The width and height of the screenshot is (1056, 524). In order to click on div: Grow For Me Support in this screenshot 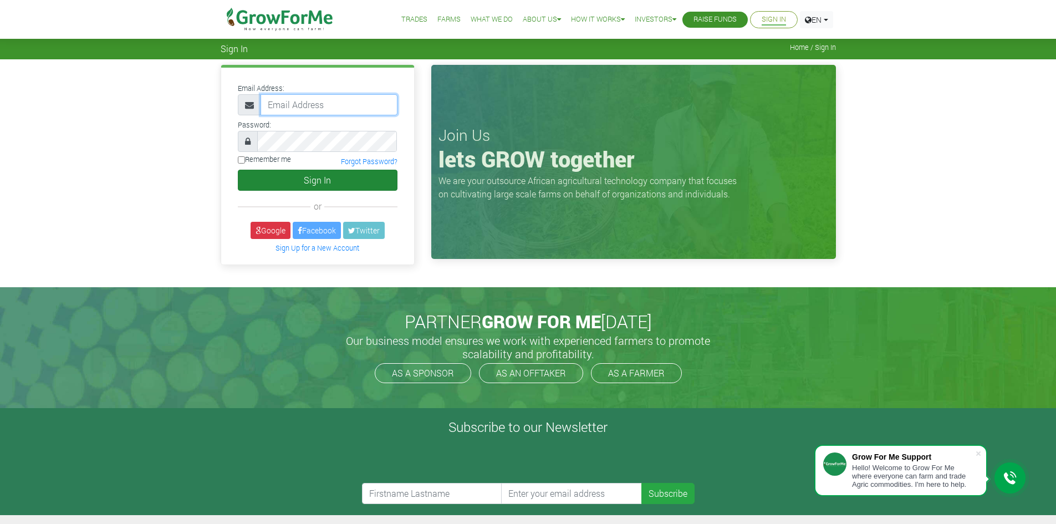, I will do `click(914, 457)`.